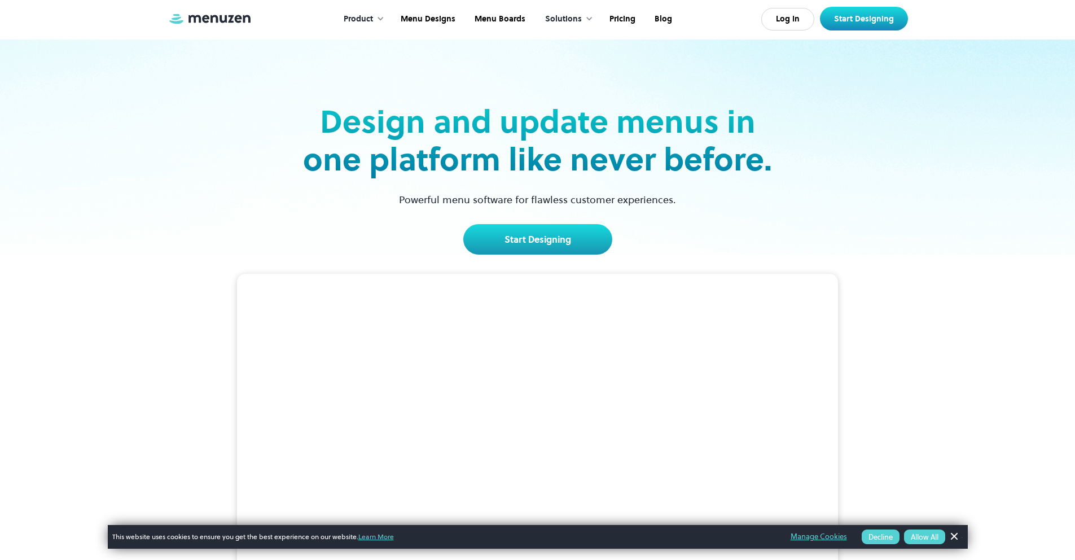 The height and width of the screenshot is (560, 1075). I want to click on a: Menu Boards, so click(499, 19).